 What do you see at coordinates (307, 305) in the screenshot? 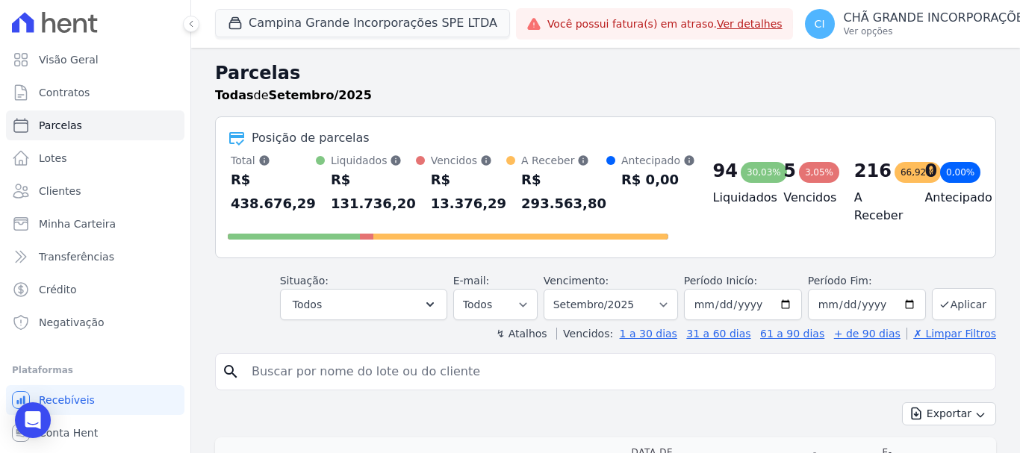
I see `span: Todos` at bounding box center [307, 305].